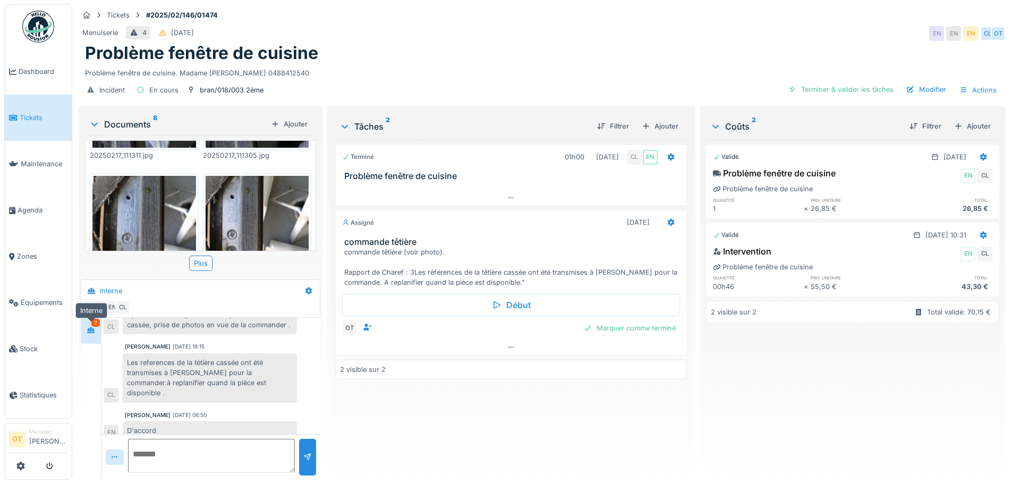 The height and width of the screenshot is (484, 1012). Describe the element at coordinates (358, 223) in the screenshot. I see `div: Assigné` at that location.